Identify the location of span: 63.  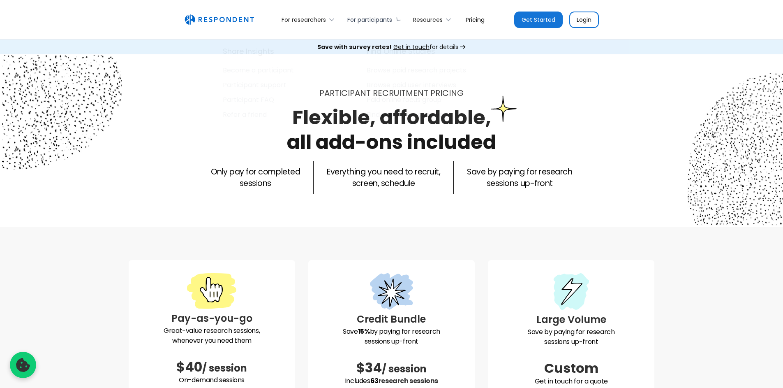
(374, 380).